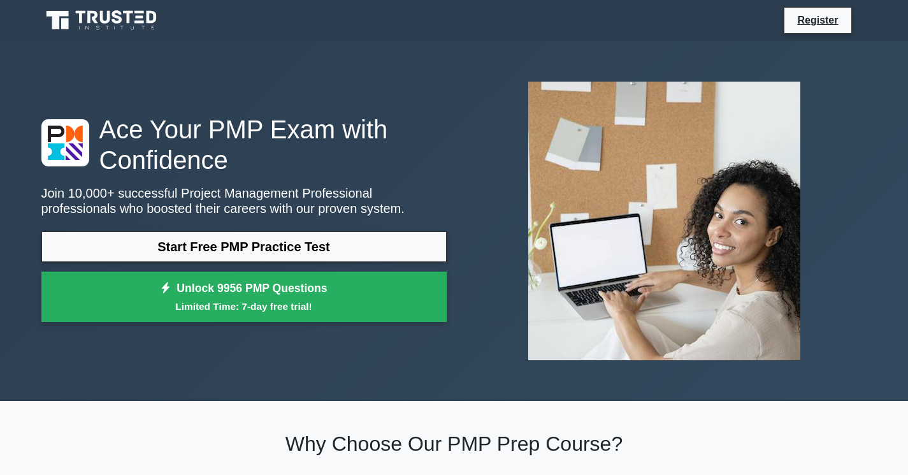 This screenshot has width=908, height=475. What do you see at coordinates (244, 201) in the screenshot?
I see `p: Join 10,000+ successful Project Management Professional professionals who boosted their careers w...` at bounding box center [244, 201].